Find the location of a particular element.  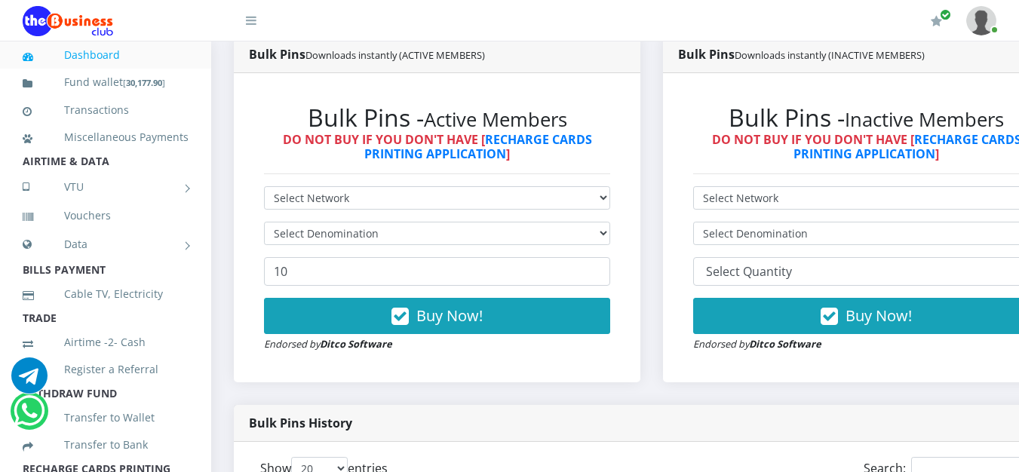

a: Register a Referral is located at coordinates (106, 370).